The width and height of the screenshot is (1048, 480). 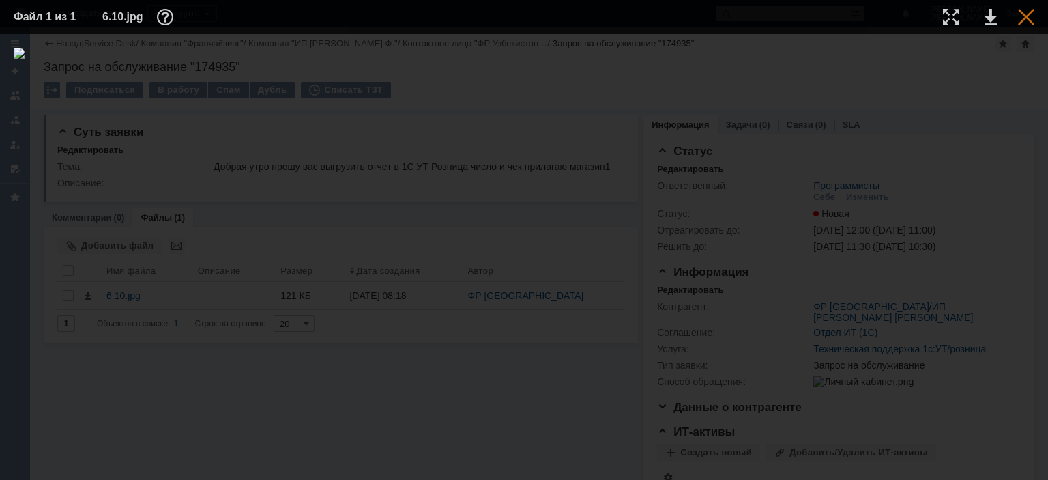 I want to click on img: download, so click(x=524, y=257).